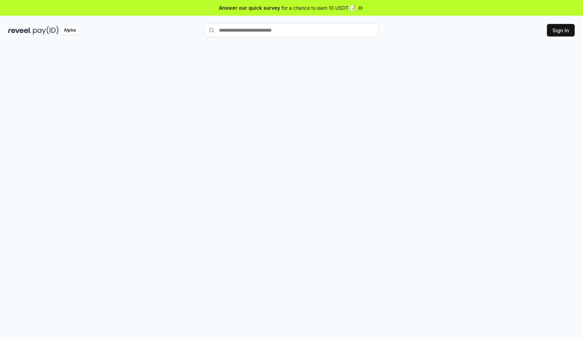 This screenshot has height=340, width=583. What do you see at coordinates (20, 30) in the screenshot?
I see `img: reveel_dark` at bounding box center [20, 30].